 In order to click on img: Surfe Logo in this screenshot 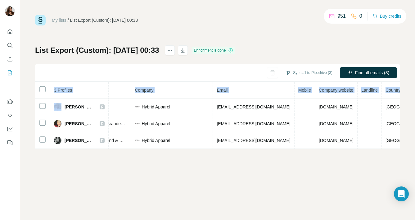, I will do `click(40, 20)`.